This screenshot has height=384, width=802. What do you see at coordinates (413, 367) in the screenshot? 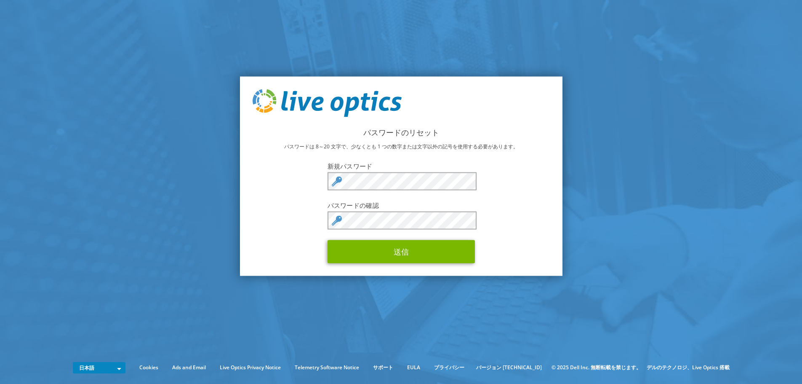
I see `a: EULA` at bounding box center [413, 367].